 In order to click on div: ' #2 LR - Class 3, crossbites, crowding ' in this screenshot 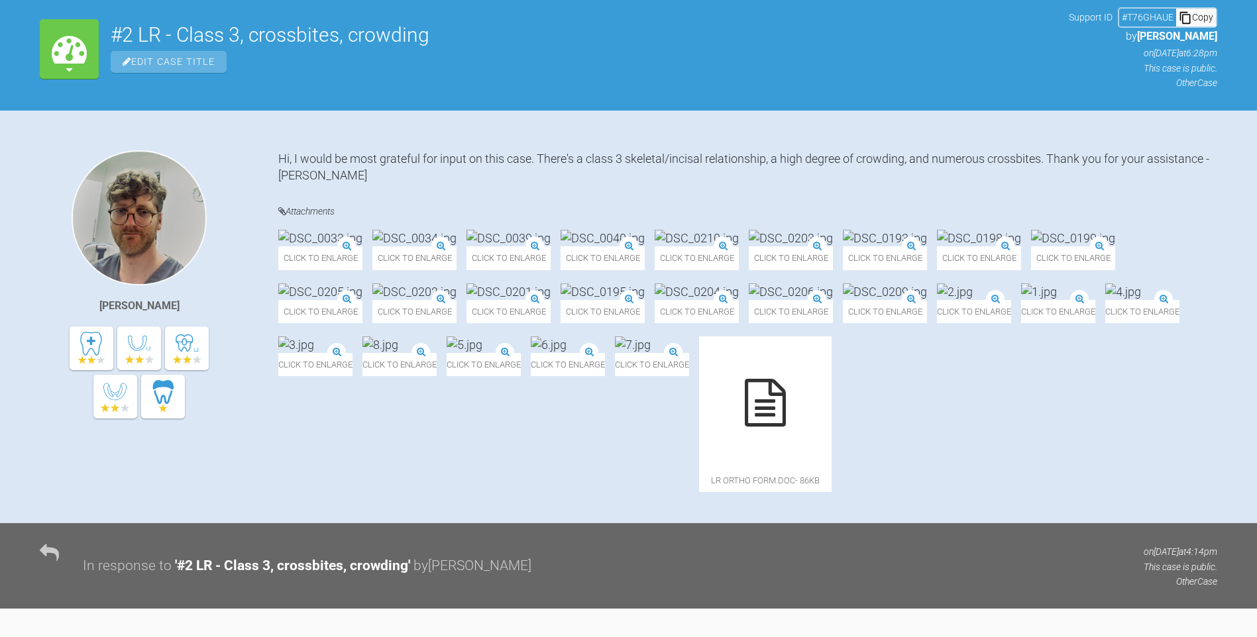, I will do `click(292, 567)`.